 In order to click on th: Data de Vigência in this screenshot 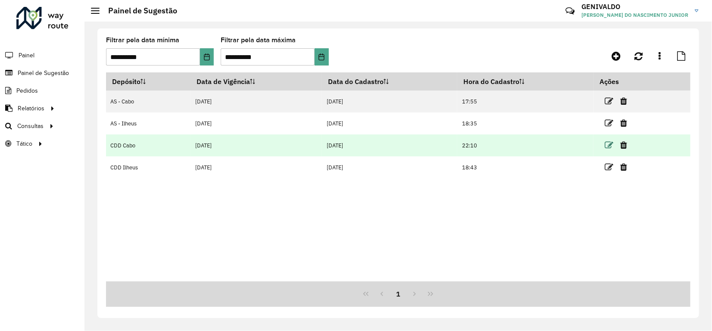, I will do `click(257, 81)`.